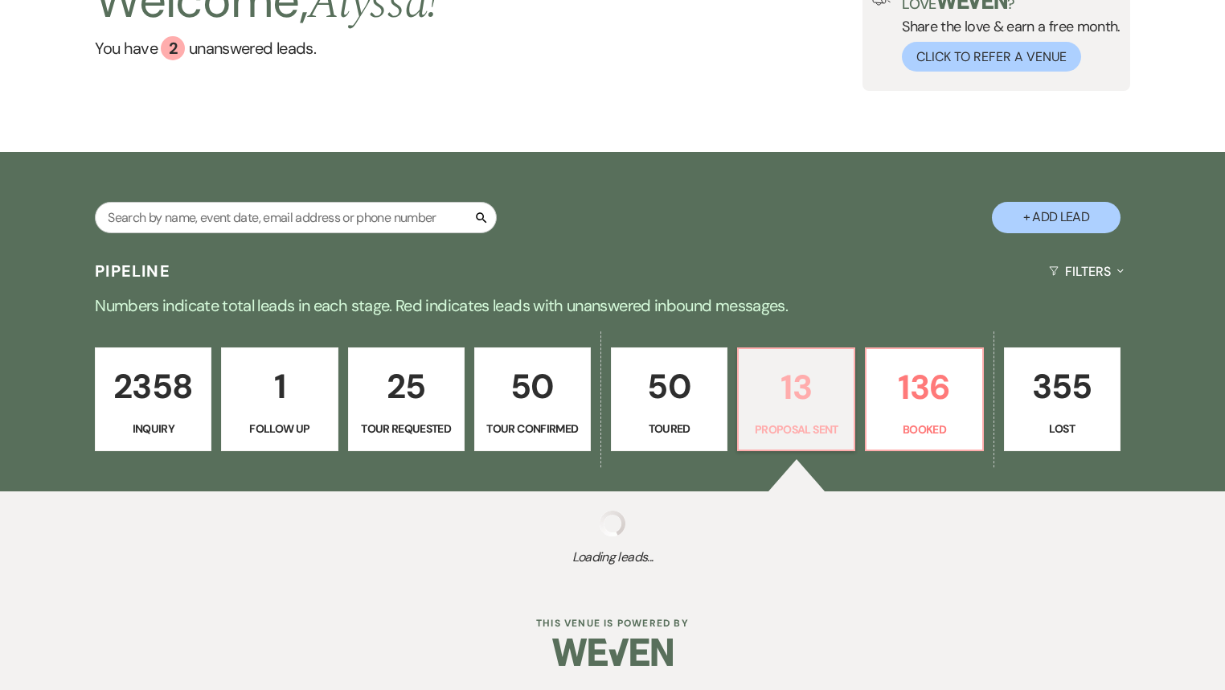 The width and height of the screenshot is (1225, 690). Describe the element at coordinates (153, 399) in the screenshot. I see `a: 2358Inquiry` at that location.